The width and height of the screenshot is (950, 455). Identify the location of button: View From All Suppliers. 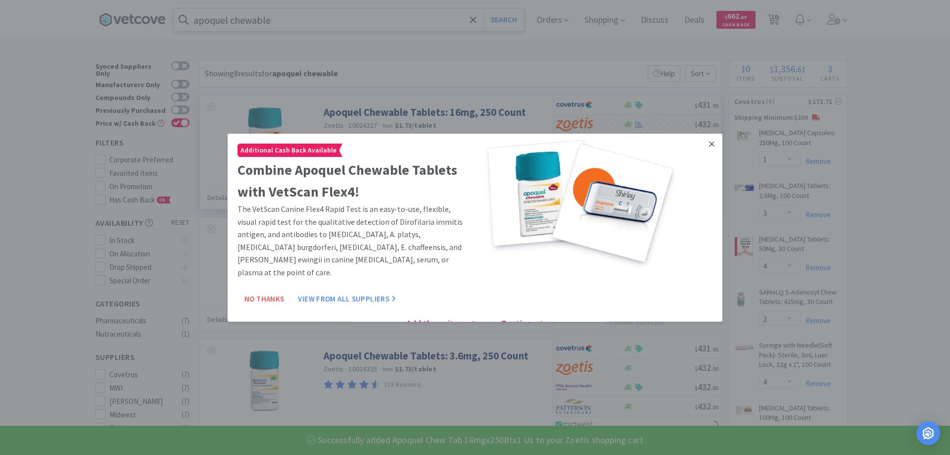
(347, 298).